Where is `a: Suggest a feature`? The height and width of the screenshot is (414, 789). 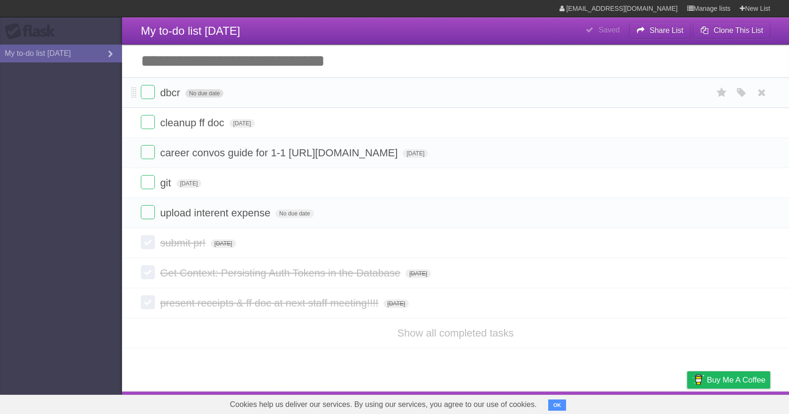
a: Suggest a feature is located at coordinates (741, 403).